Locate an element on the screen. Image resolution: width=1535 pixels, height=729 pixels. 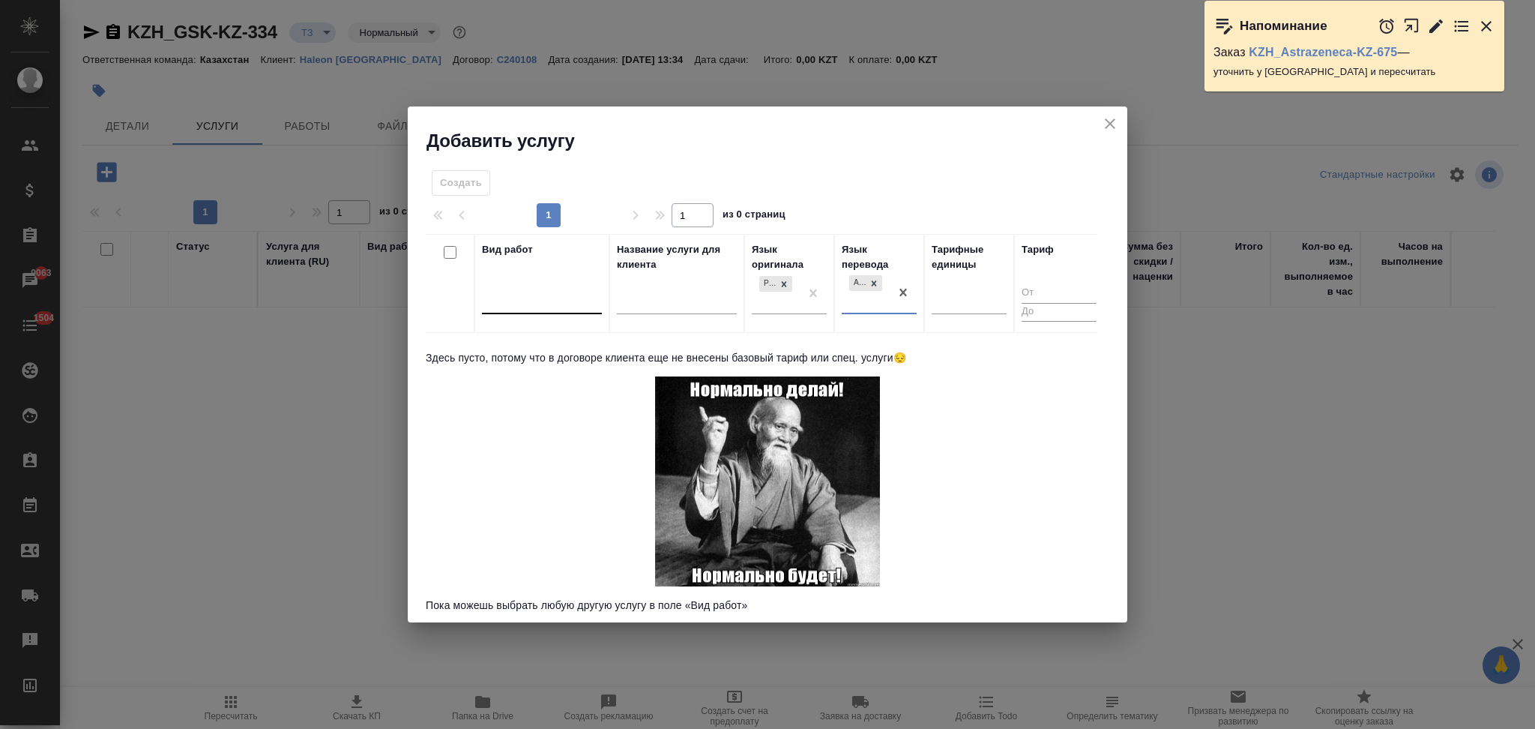
button: Перейти в todo is located at coordinates (1462, 26).